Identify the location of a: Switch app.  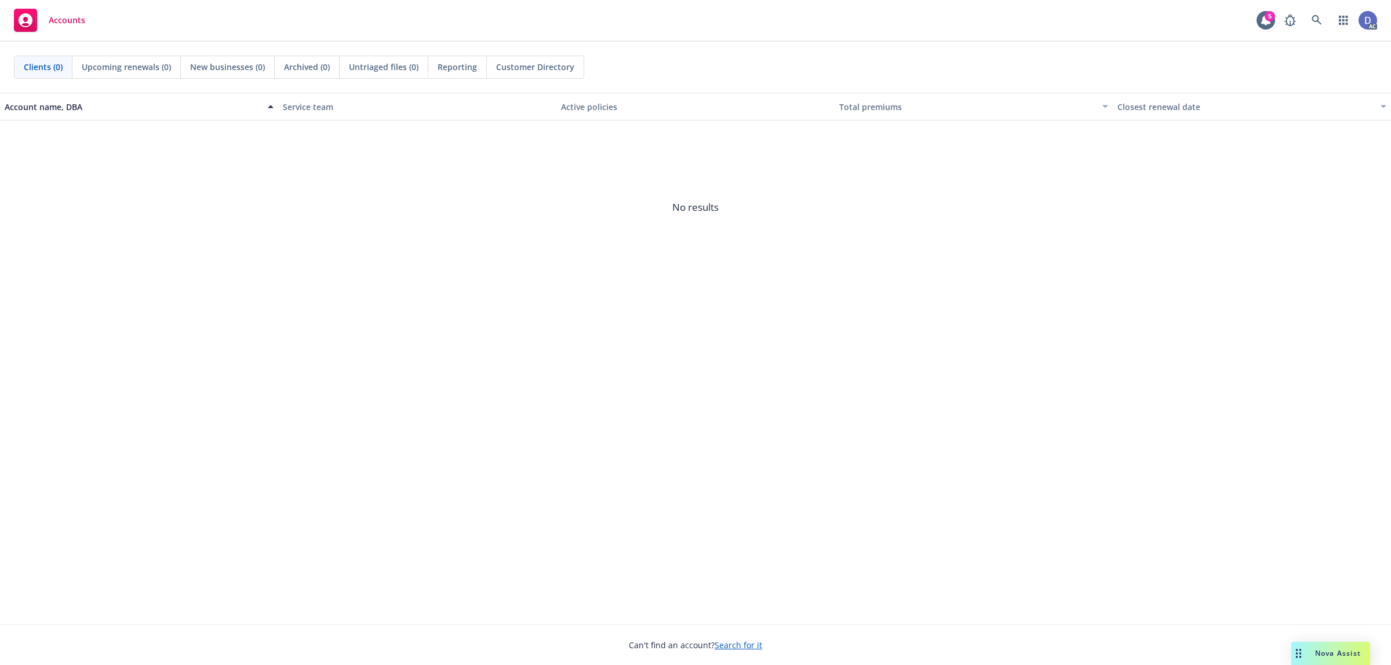
(1343, 20).